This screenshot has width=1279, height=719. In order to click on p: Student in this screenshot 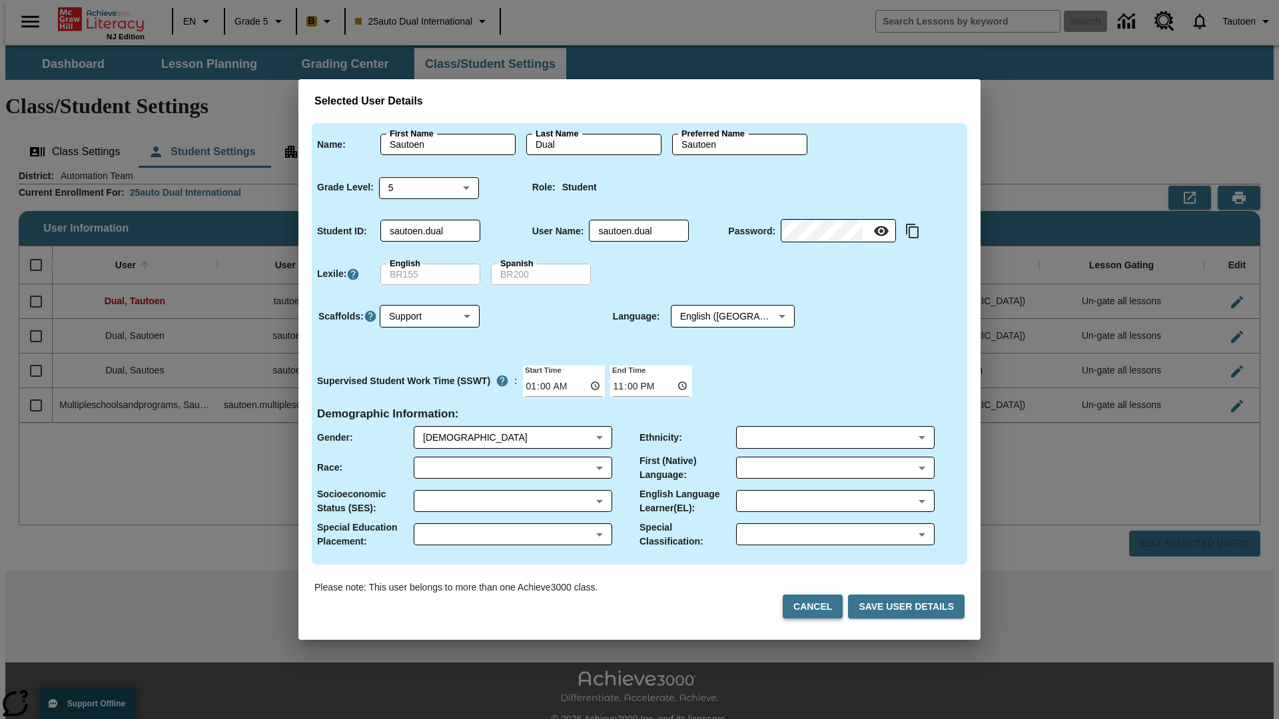, I will do `click(579, 187)`.